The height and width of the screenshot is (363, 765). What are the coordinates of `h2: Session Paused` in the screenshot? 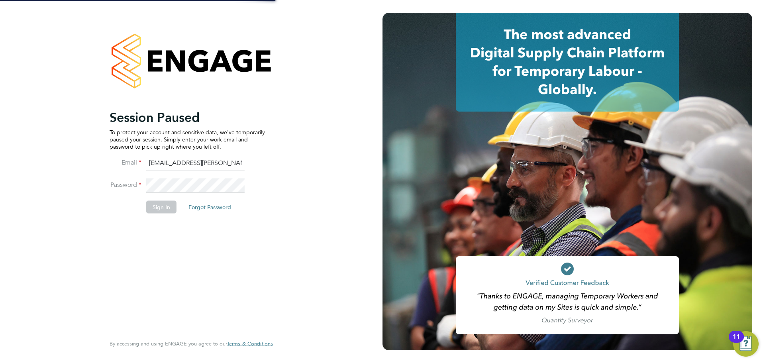 It's located at (187, 117).